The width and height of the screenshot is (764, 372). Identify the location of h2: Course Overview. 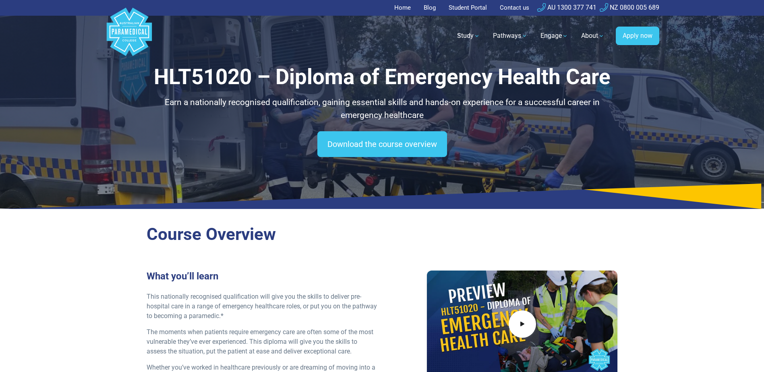
(382, 234).